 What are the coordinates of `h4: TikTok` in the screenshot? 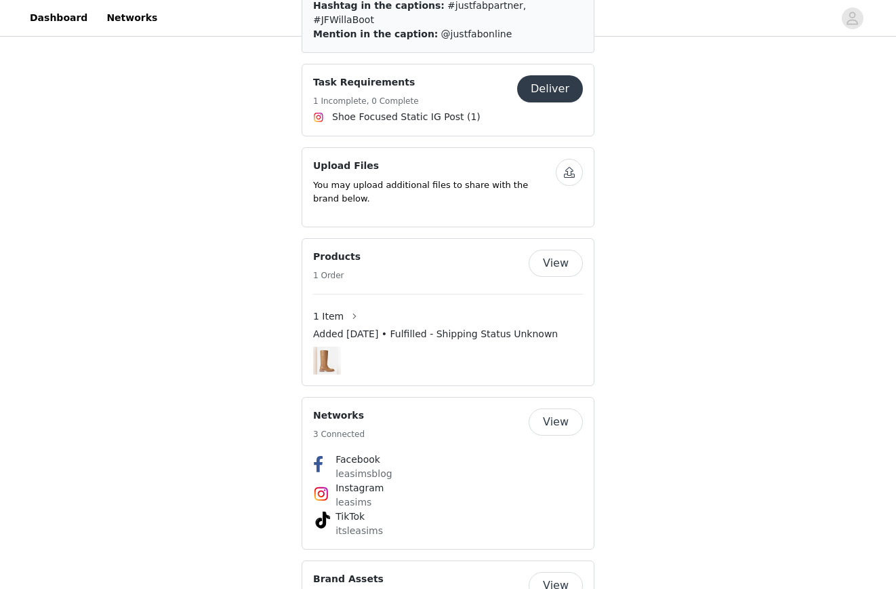 It's located at (448, 516).